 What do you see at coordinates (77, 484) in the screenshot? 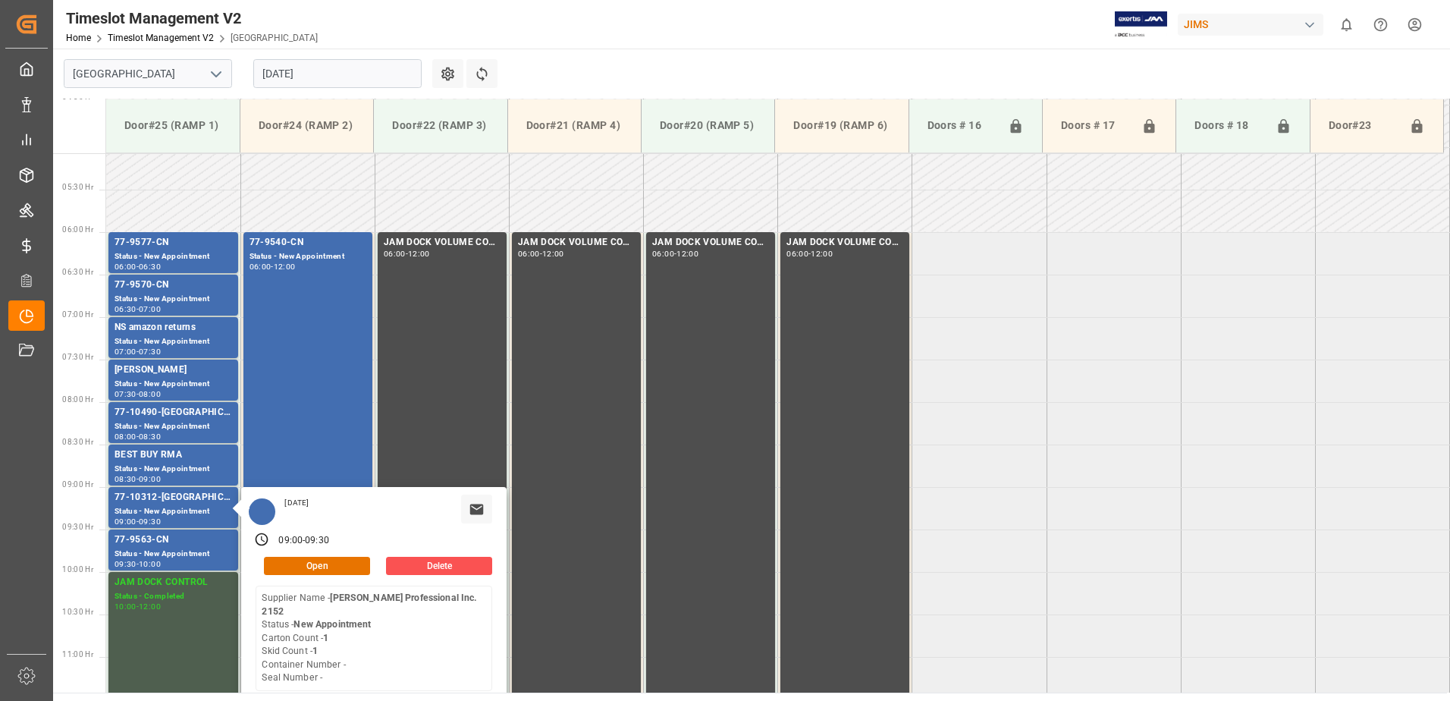
I see `span: 09:00 Hr` at bounding box center [77, 484].